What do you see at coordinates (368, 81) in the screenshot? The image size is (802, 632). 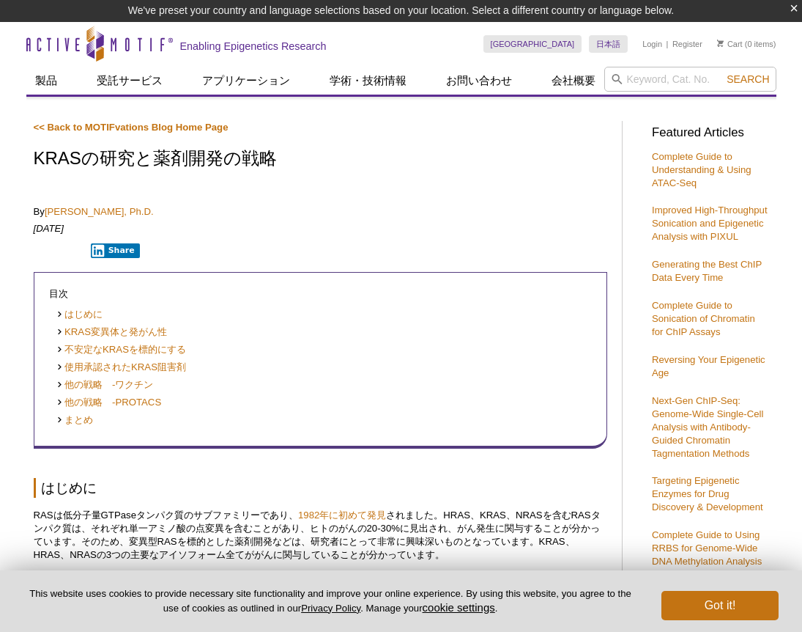 I see `a: 学術・技術情報` at bounding box center [368, 81].